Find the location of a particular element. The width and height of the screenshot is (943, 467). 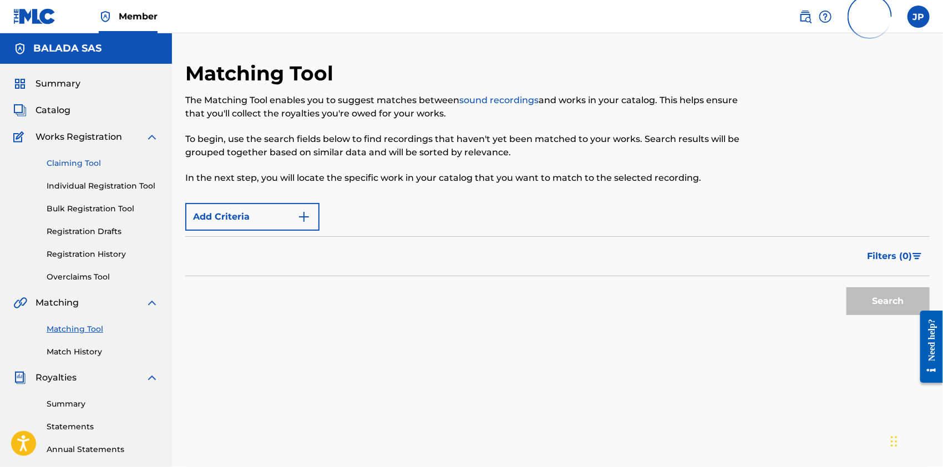

button: Filters (0) is located at coordinates (895, 256).